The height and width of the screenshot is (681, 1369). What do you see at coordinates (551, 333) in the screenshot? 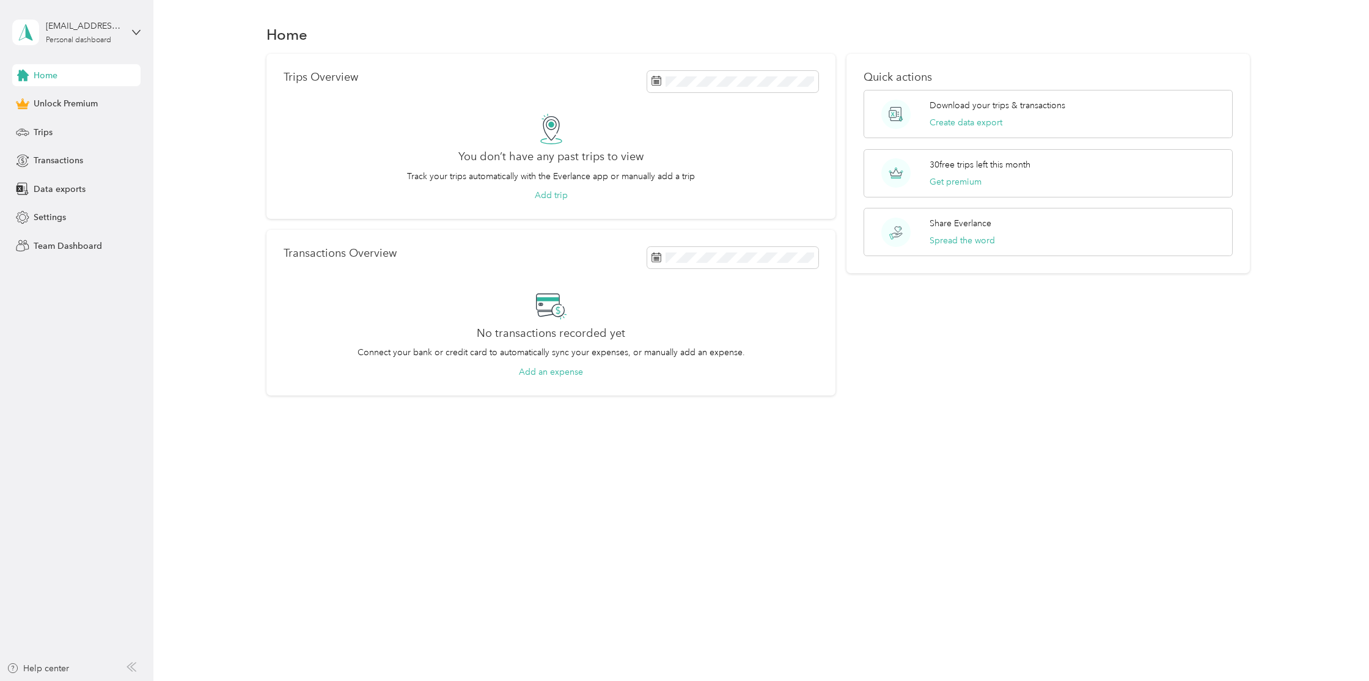
I see `h2: No transactions recorded yet` at bounding box center [551, 333].